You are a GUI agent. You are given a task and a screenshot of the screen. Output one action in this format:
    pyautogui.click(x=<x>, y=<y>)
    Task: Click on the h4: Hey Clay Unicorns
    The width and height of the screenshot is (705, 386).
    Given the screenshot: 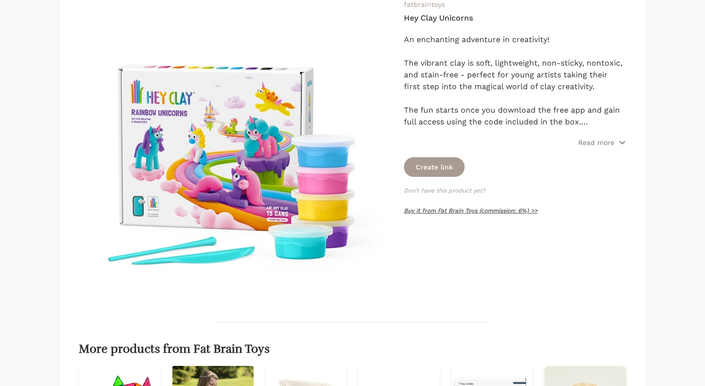 What is the action you would take?
    pyautogui.click(x=515, y=18)
    